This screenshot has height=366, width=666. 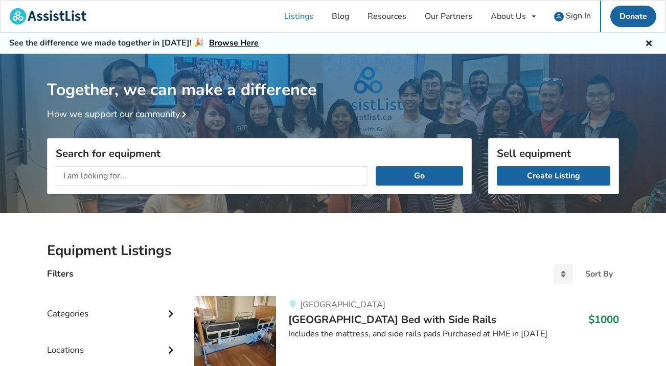 I want to click on div: Locations, so click(x=112, y=342).